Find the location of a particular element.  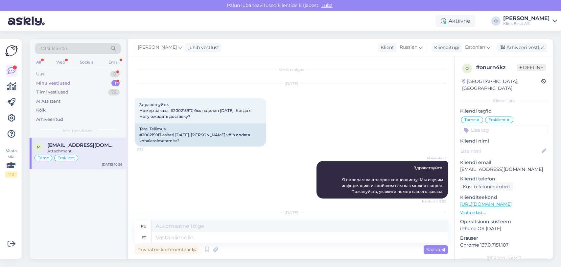

div: Kõik is located at coordinates (41, 110).